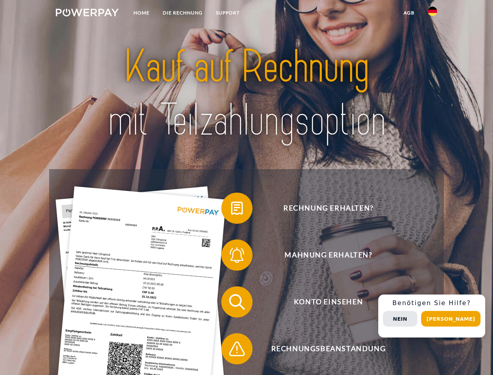 The height and width of the screenshot is (375, 493). I want to click on a: Konto einsehen, so click(323, 302).